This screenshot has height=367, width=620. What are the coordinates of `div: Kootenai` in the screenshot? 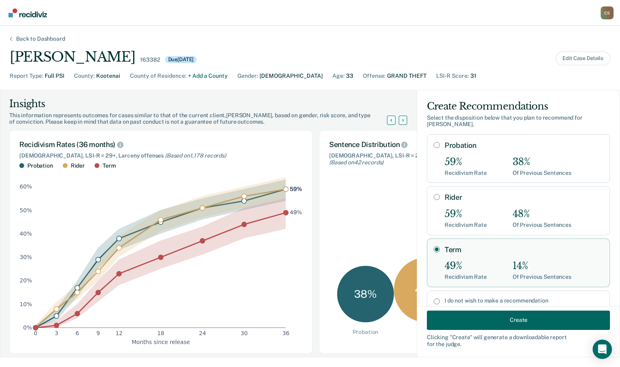 It's located at (108, 76).